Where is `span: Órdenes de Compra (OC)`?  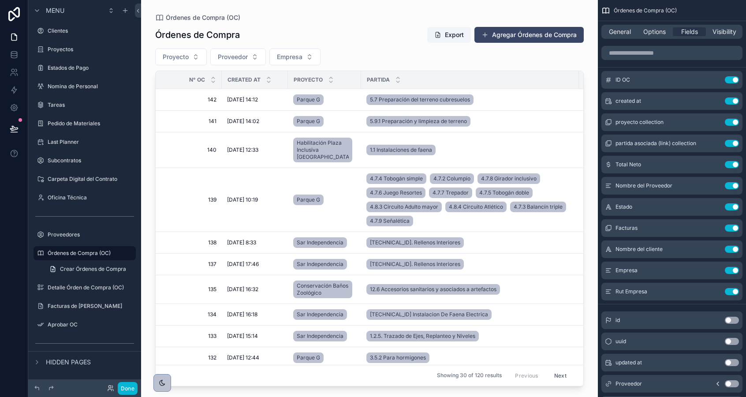
span: Órdenes de Compra (OC) is located at coordinates (645, 11).